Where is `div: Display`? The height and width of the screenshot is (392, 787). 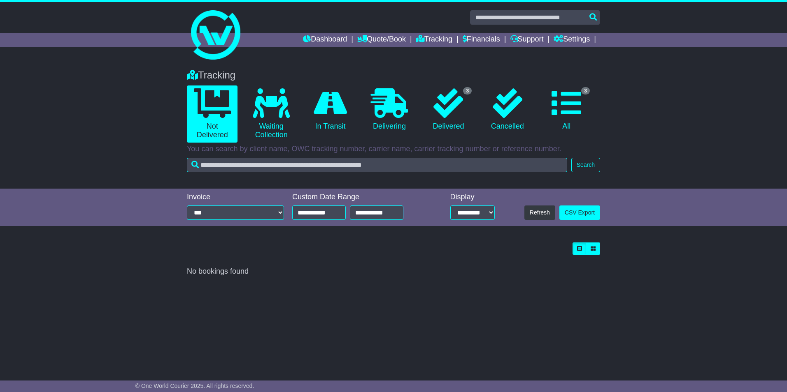 div: Display is located at coordinates (472, 197).